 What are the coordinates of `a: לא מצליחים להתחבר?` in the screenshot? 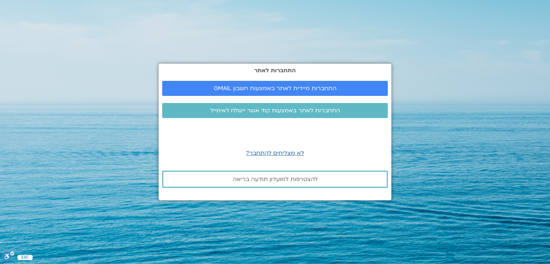 It's located at (275, 153).